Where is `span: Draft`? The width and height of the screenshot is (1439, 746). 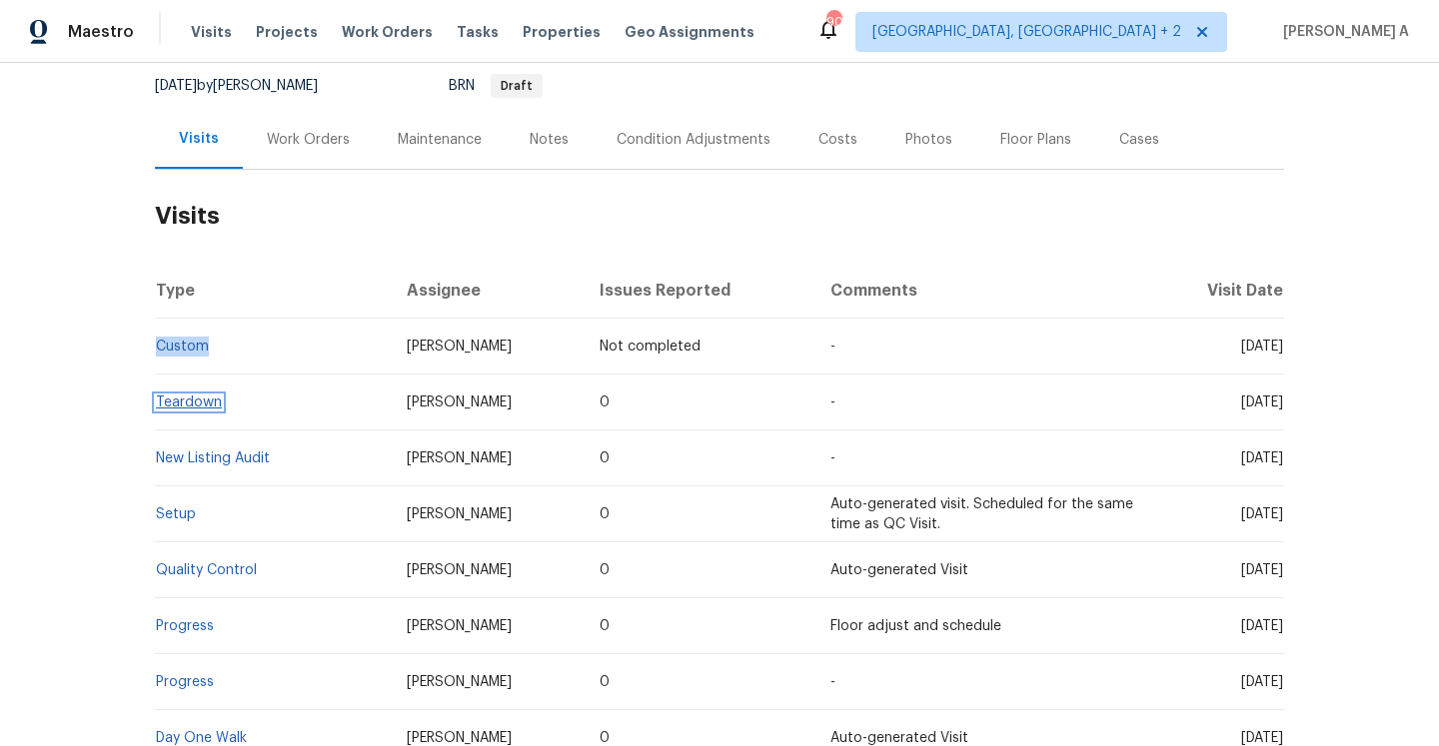 span: Draft is located at coordinates (516, 86).